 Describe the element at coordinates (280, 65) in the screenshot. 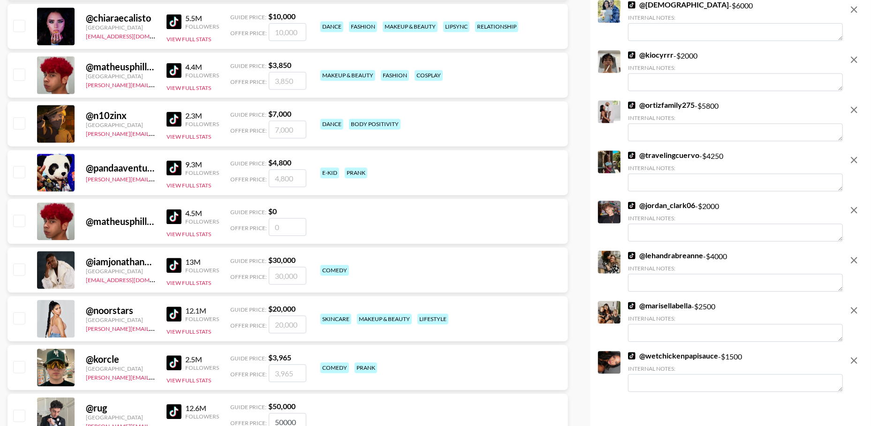

I see `strong: $ 3,850` at that location.